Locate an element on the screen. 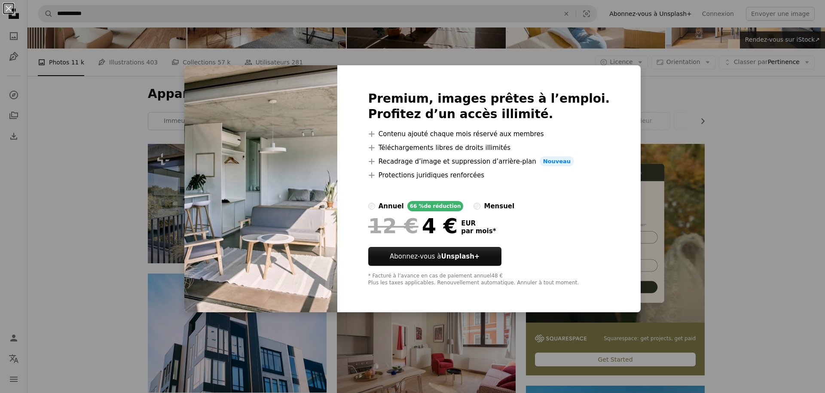 The height and width of the screenshot is (393, 825). h2: Premium, images prêtes à l’emploi. Profitez d’un accès illimité. is located at coordinates (489, 107).